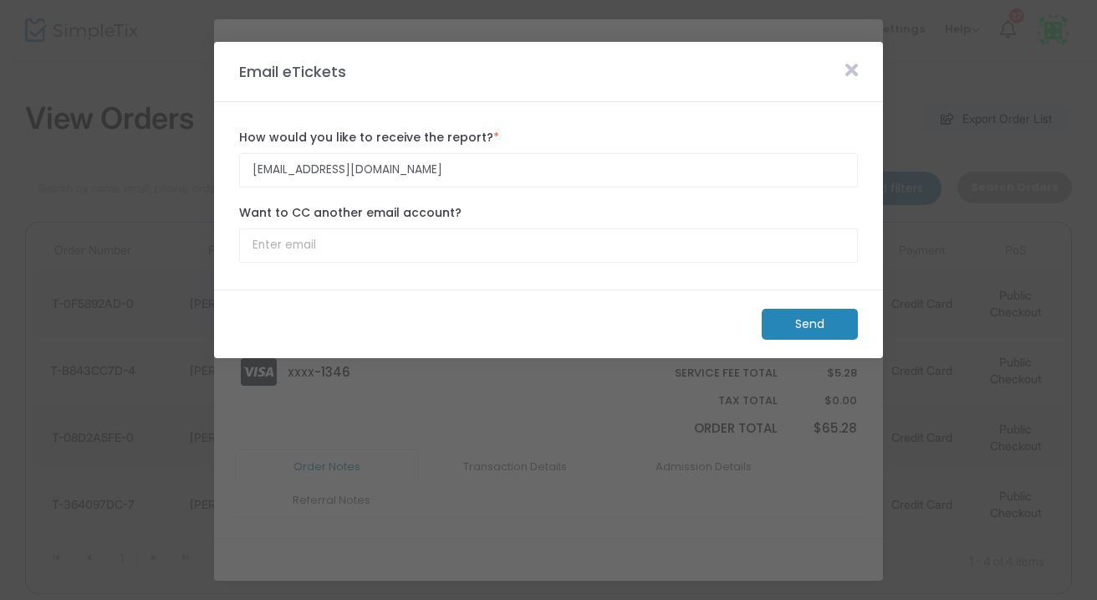 The width and height of the screenshot is (1097, 600). What do you see at coordinates (293, 71) in the screenshot?
I see `m-panel-title: Email eTickets` at bounding box center [293, 71].